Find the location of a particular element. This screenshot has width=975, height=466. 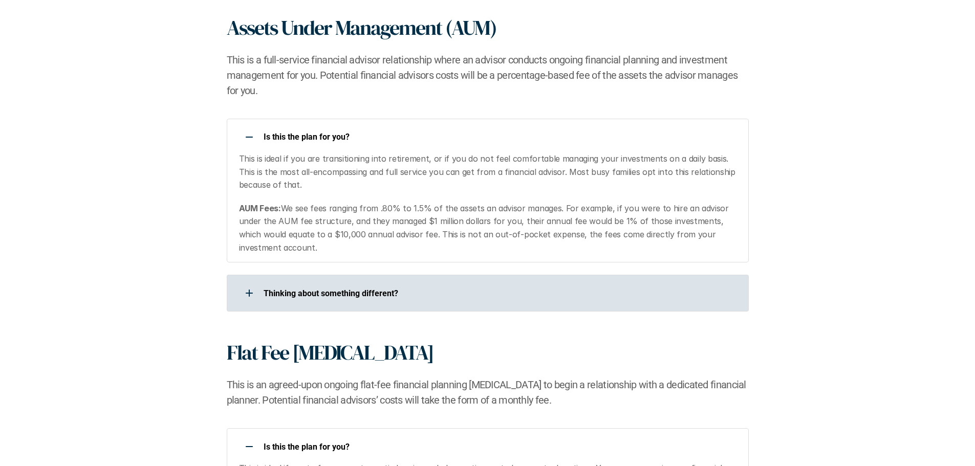

strong: AUM Fees: is located at coordinates (260, 208).